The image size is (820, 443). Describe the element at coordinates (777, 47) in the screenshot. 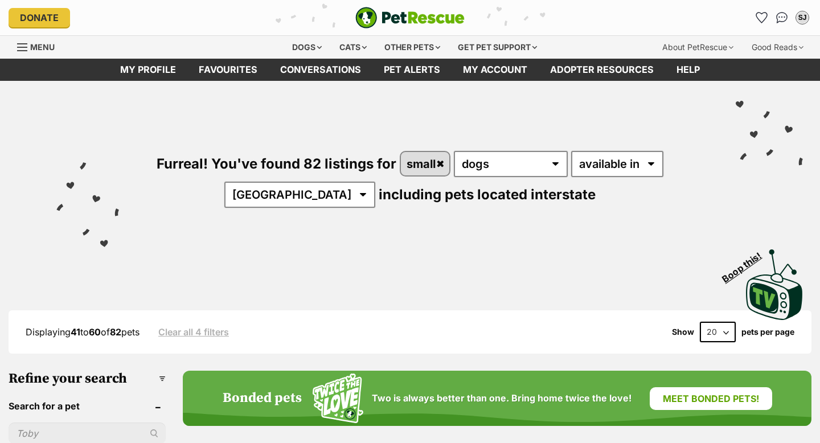

I see `div: Good Reads` at that location.